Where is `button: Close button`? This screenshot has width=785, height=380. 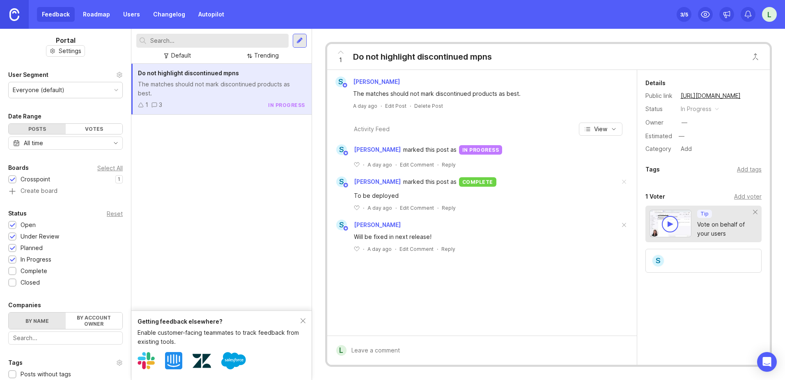 button: Close button is located at coordinates (756, 57).